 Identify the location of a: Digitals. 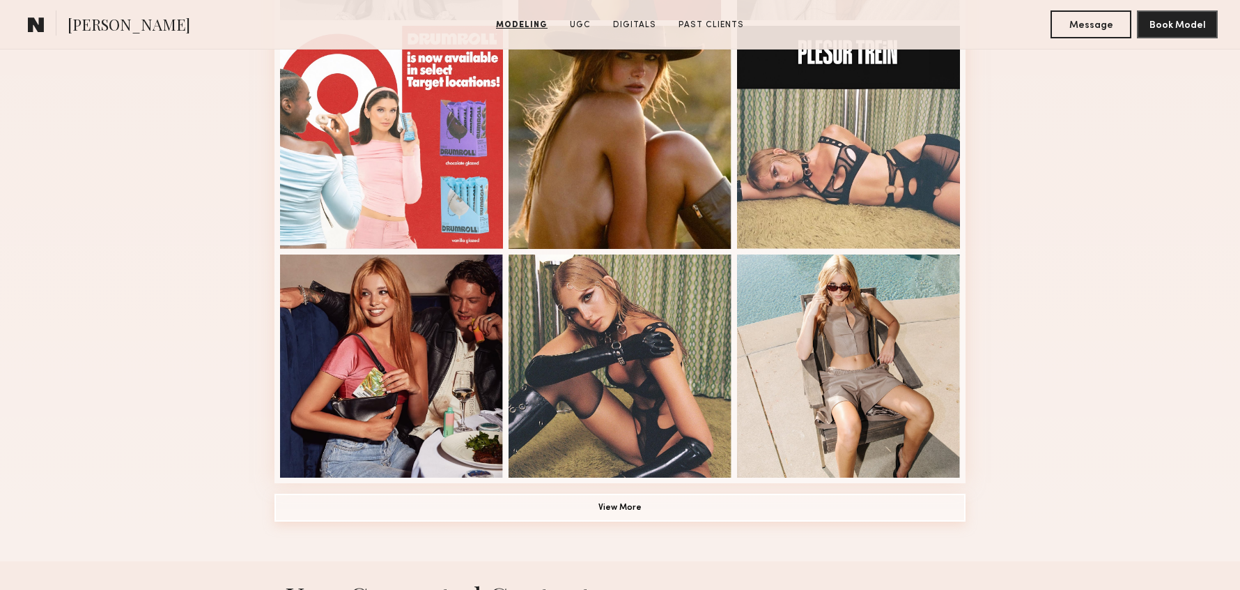
(635, 25).